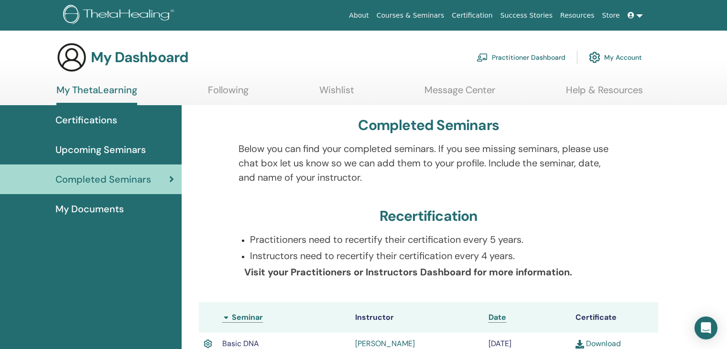 The image size is (727, 349). I want to click on a: Certification, so click(472, 15).